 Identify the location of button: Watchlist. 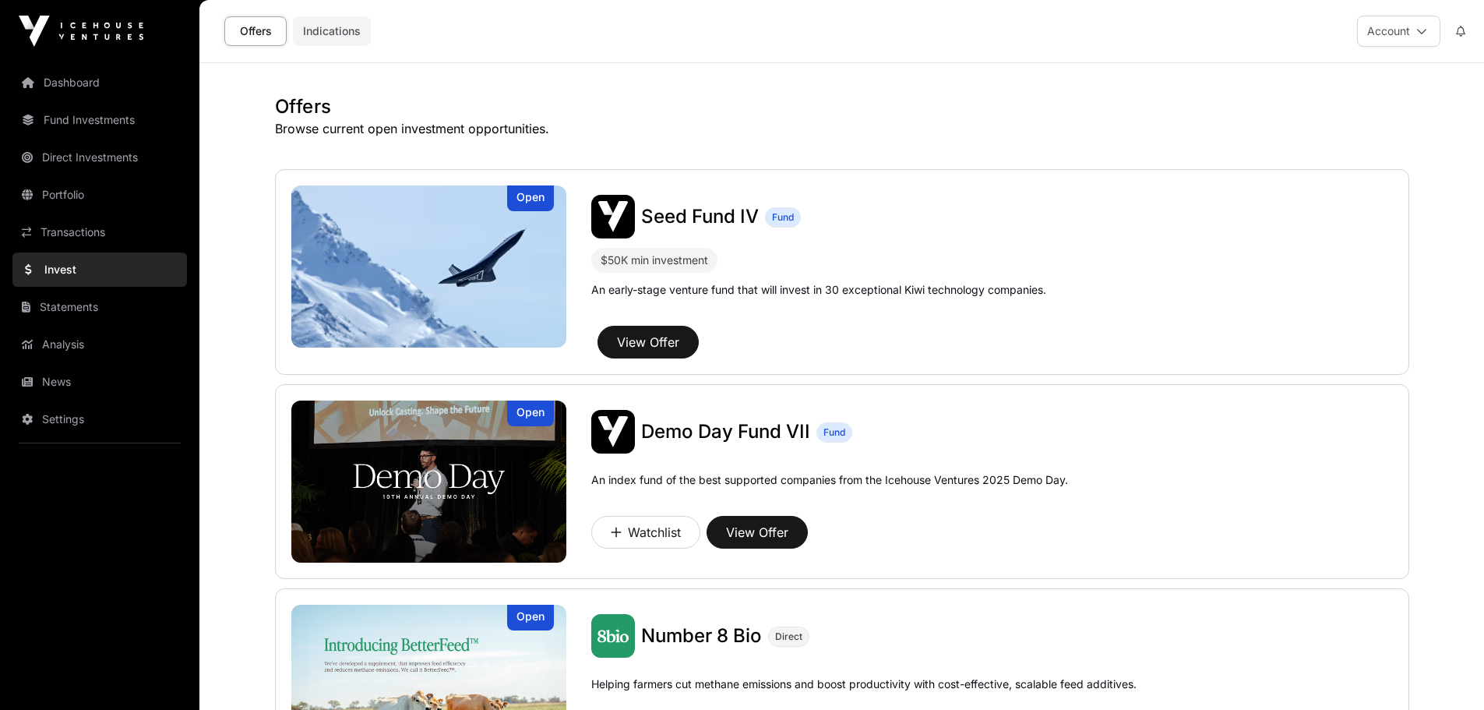
(646, 532).